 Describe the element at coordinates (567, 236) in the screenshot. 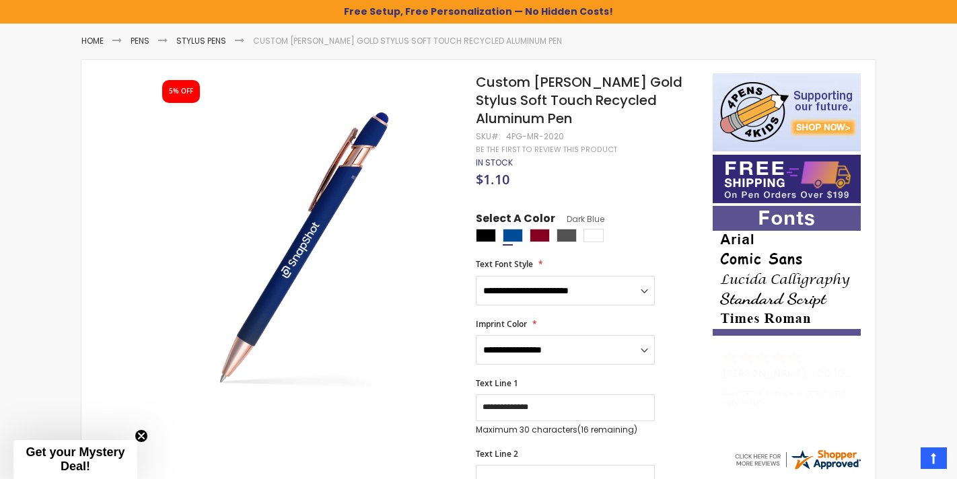

I see `div: Gunmetal` at that location.